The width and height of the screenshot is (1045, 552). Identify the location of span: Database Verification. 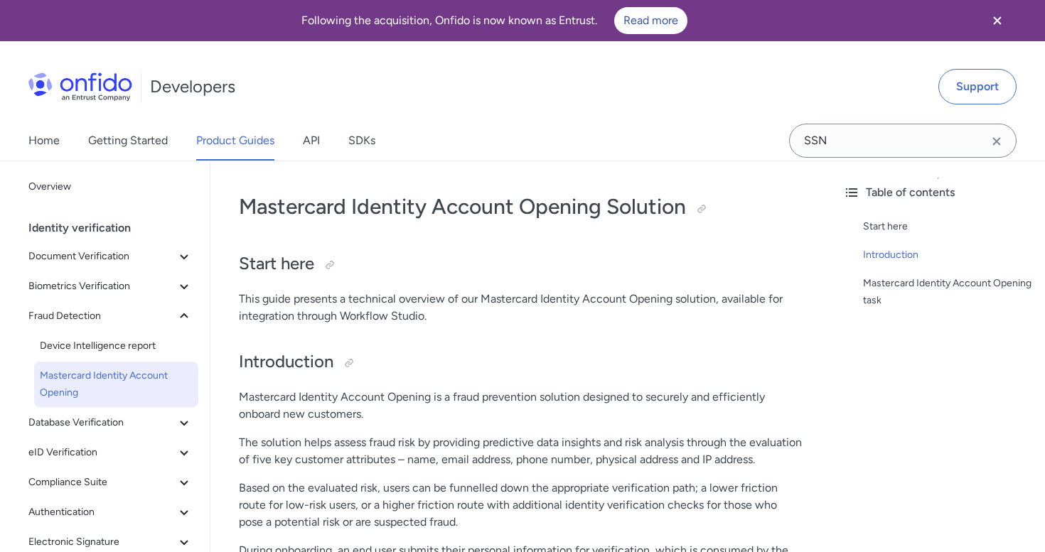
(102, 423).